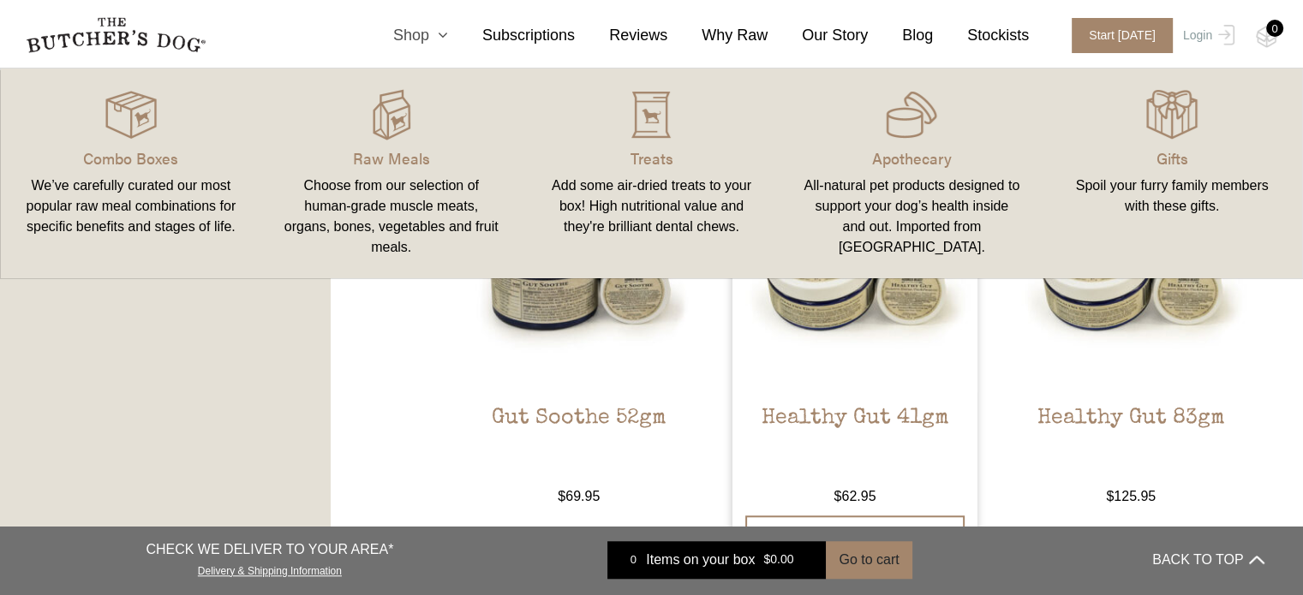  I want to click on div: Spoil your furry family members with these gifts., so click(1171, 196).